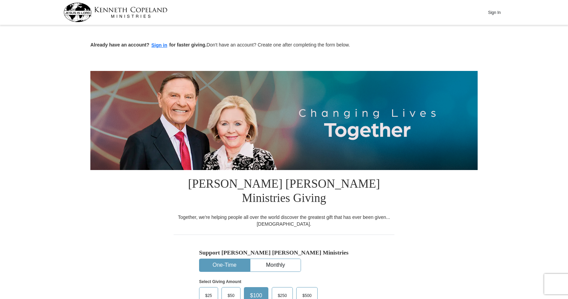 The width and height of the screenshot is (568, 299). Describe the element at coordinates (275, 265) in the screenshot. I see `button: Monthly` at that location.